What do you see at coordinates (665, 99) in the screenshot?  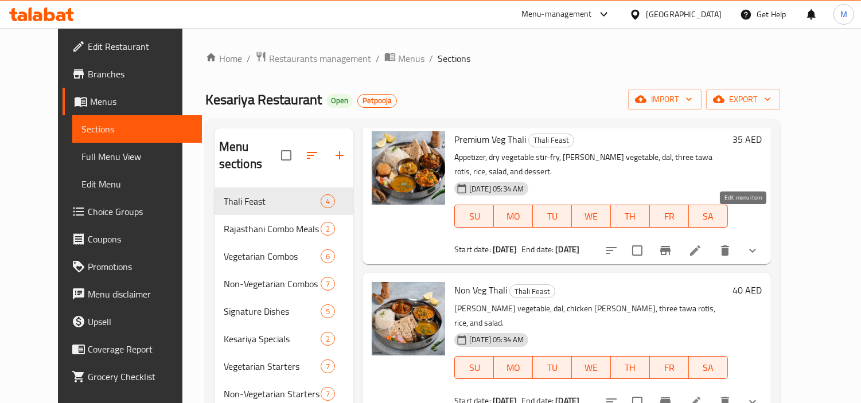 I see `button: import` at bounding box center [665, 99].